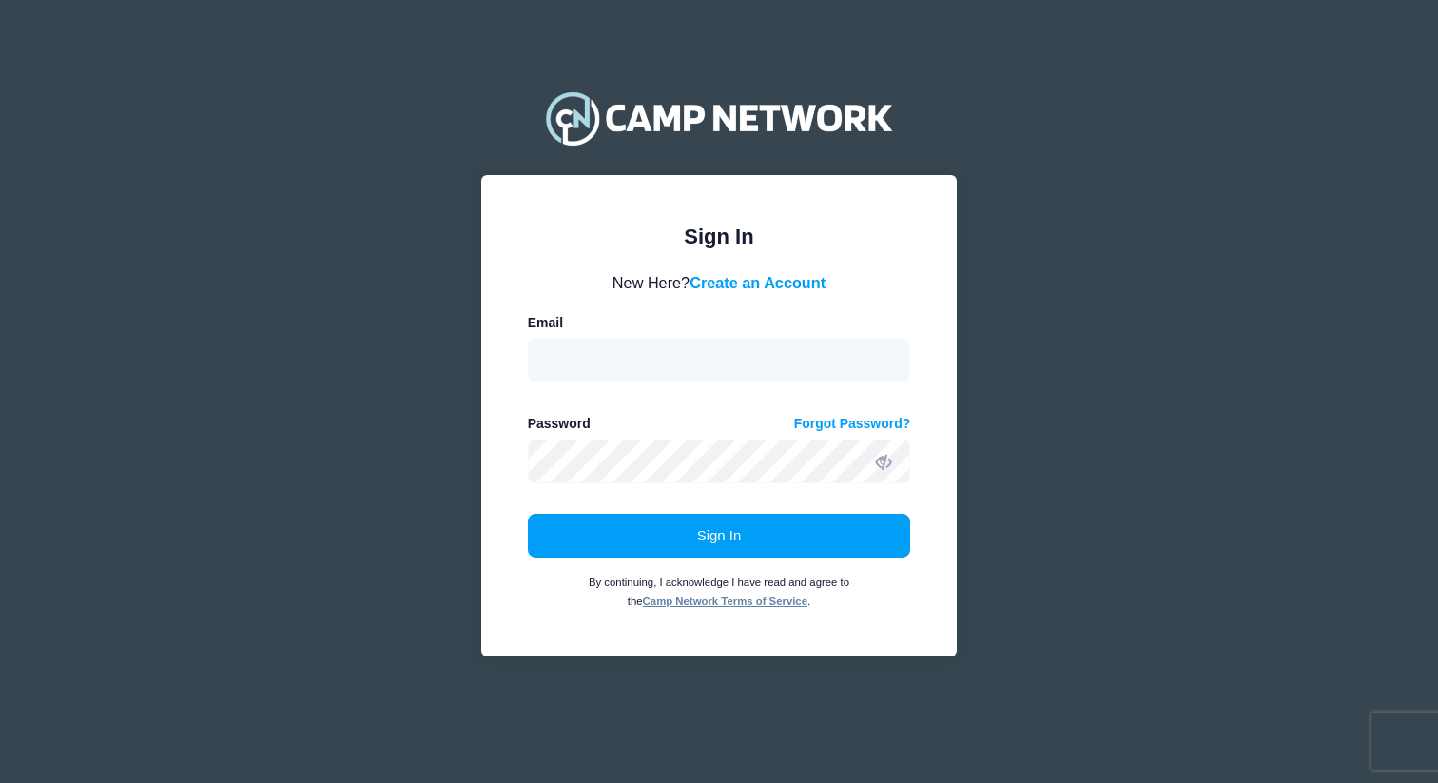 The image size is (1438, 783). What do you see at coordinates (545, 322) in the screenshot?
I see `label: Email` at bounding box center [545, 322].